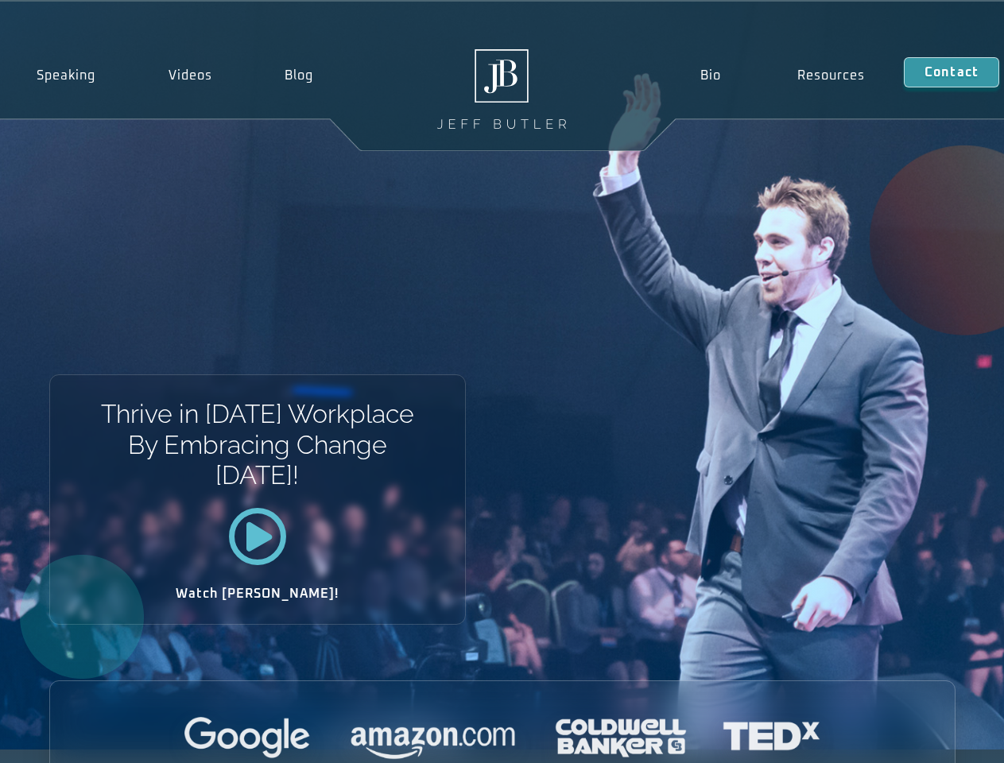 The image size is (1004, 763). Describe the element at coordinates (782, 76) in the screenshot. I see `nav: Menu` at that location.